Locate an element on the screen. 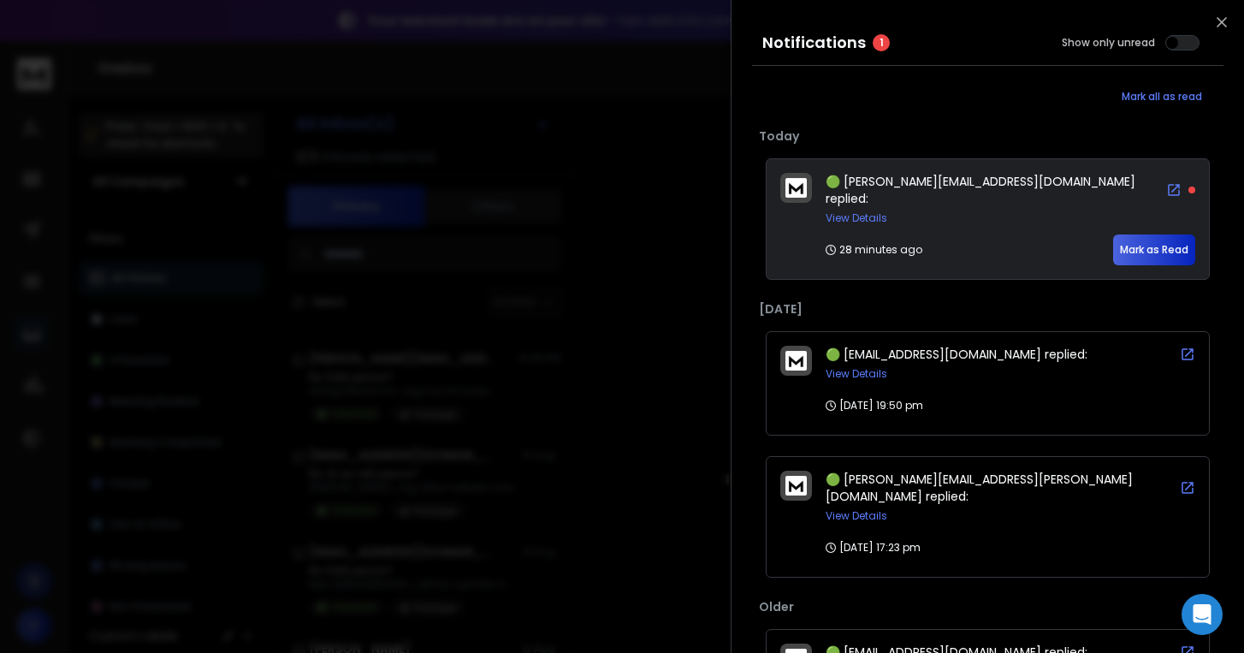  p: 28 minutes ago is located at coordinates (874, 250).